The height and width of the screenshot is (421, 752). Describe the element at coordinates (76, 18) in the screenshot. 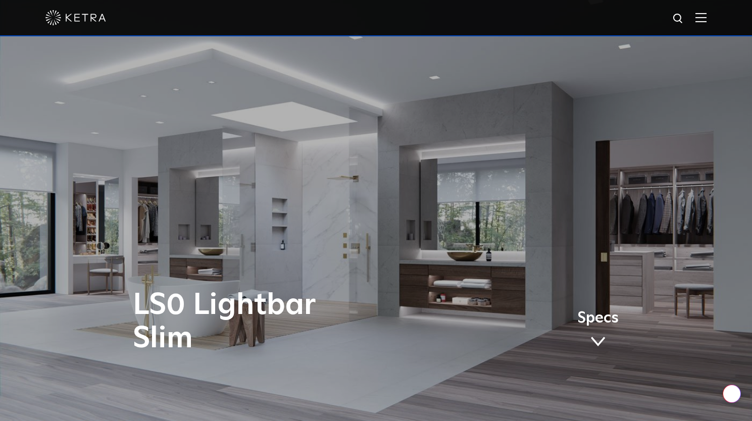

I see `img: ketra-logo-2019-white` at that location.